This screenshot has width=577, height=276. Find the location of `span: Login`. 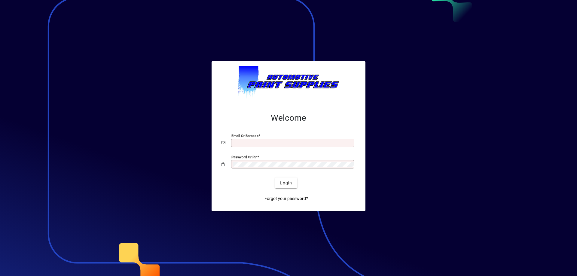

span: Login is located at coordinates (286, 183).